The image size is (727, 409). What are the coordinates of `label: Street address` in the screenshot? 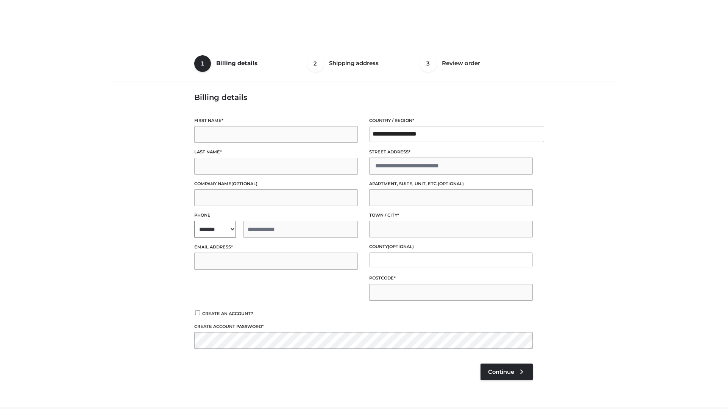 It's located at (451, 152).